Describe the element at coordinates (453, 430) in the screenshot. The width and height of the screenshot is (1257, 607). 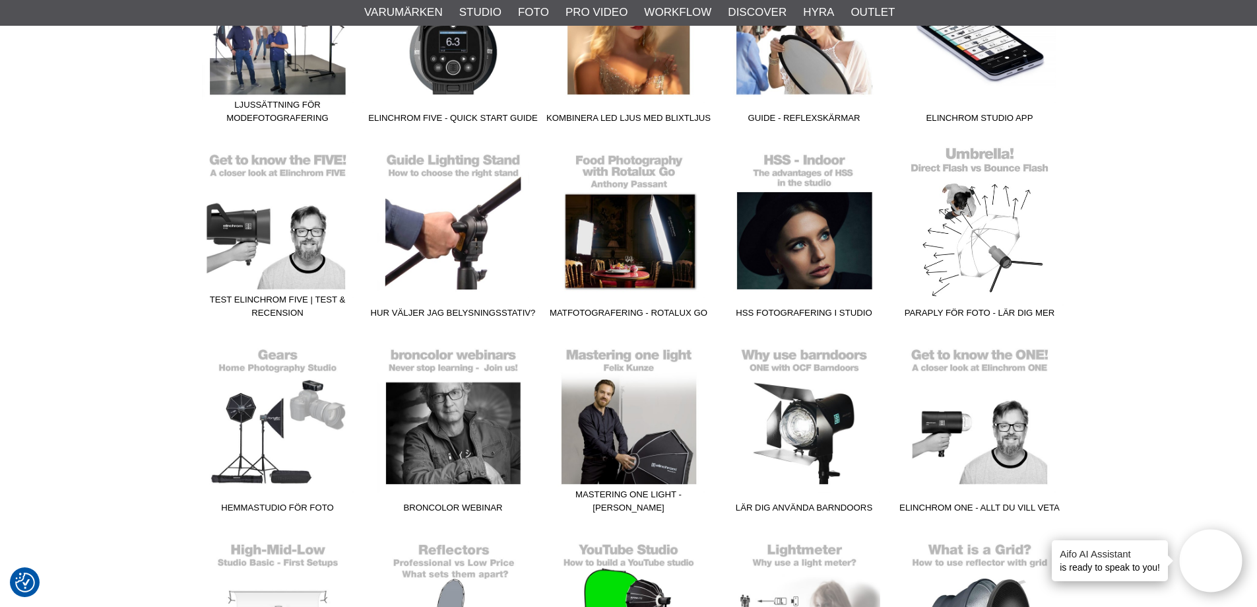
I see `a: broncolor webinar` at that location.